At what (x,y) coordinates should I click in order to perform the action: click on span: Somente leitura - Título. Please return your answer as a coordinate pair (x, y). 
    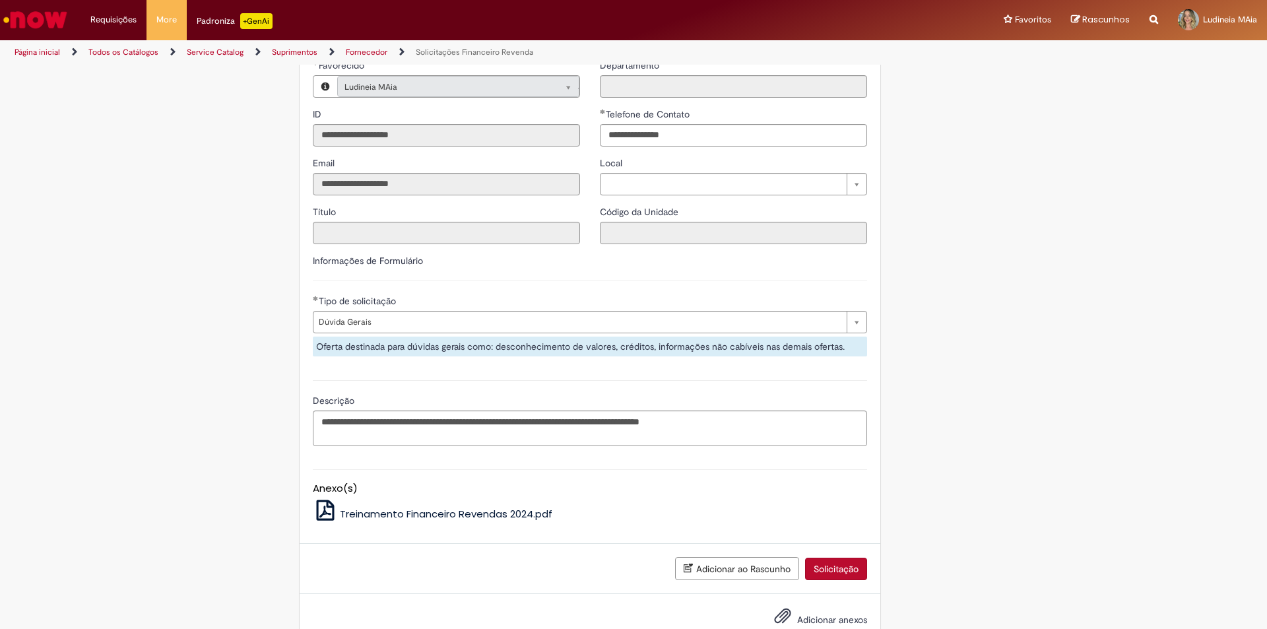
    Looking at the image, I should click on (325, 212).